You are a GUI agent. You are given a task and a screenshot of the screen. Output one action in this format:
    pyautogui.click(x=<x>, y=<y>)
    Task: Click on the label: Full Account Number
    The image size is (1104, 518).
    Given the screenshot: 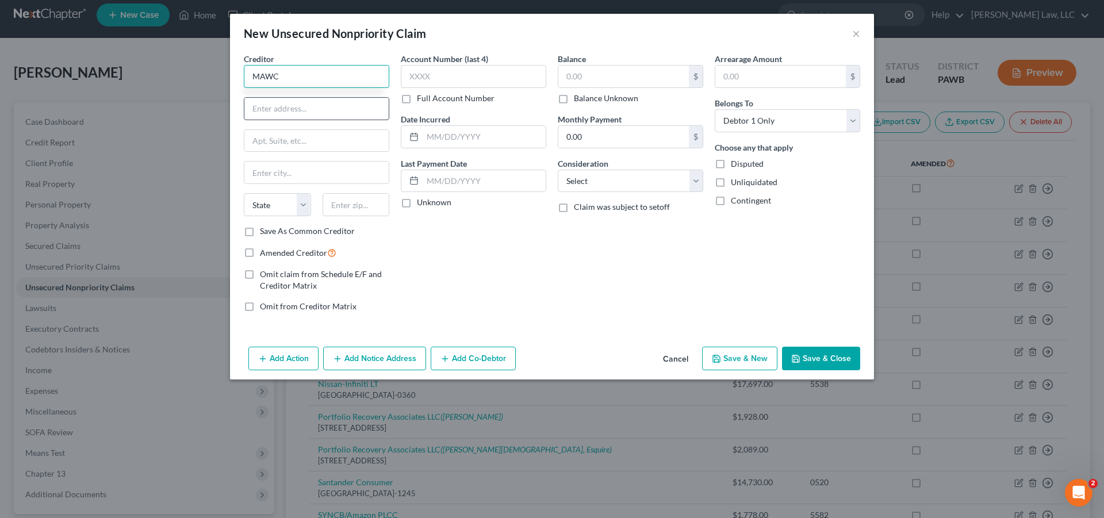 What is the action you would take?
    pyautogui.click(x=456, y=98)
    